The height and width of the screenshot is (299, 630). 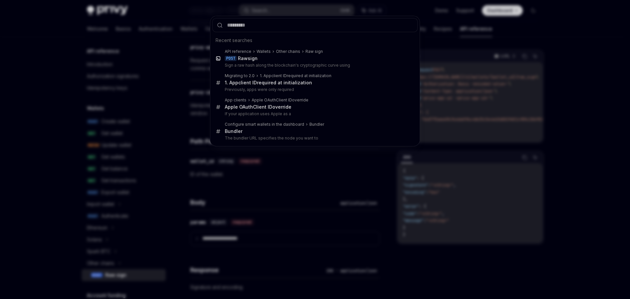 What do you see at coordinates (264, 124) in the screenshot?
I see `div: Configure smart wallets in the dashboard` at bounding box center [264, 124].